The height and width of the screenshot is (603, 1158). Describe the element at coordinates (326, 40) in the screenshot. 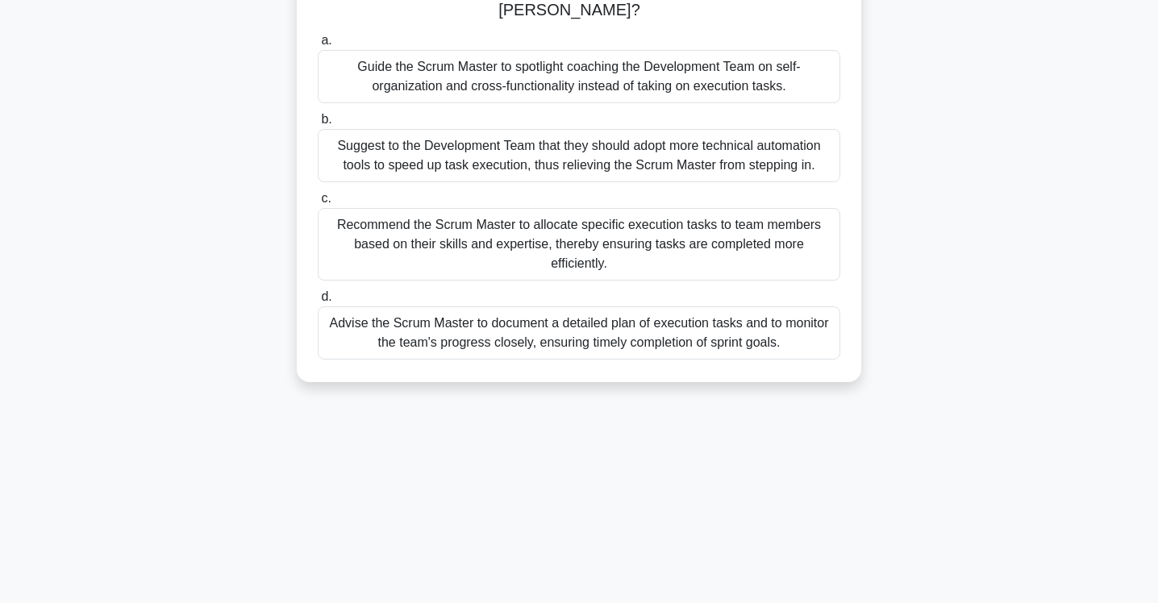

I see `span: a.` at that location.